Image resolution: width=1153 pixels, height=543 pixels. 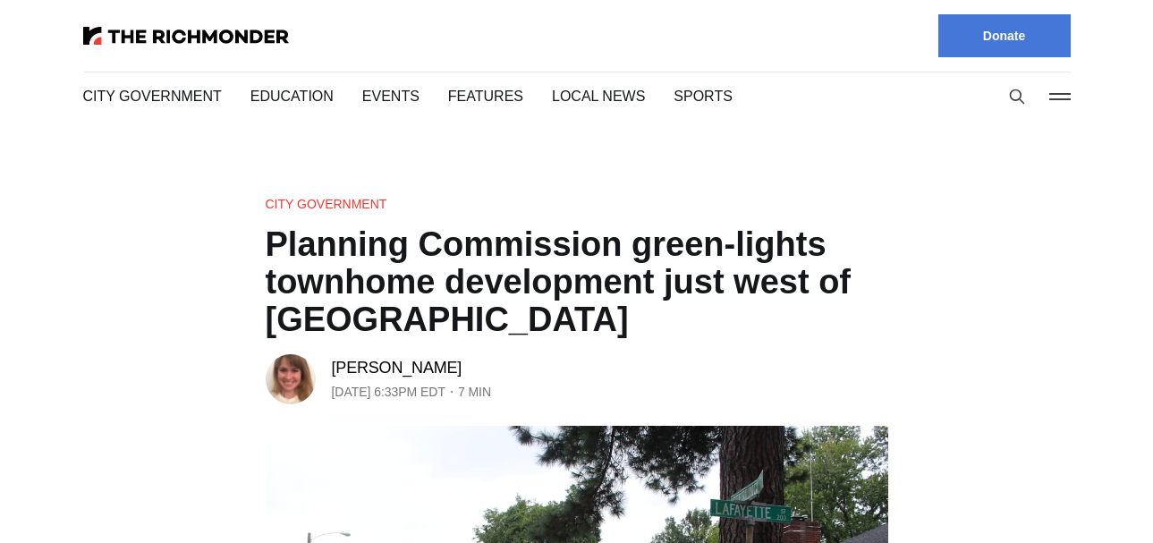 I want to click on a: Events, so click(x=384, y=96).